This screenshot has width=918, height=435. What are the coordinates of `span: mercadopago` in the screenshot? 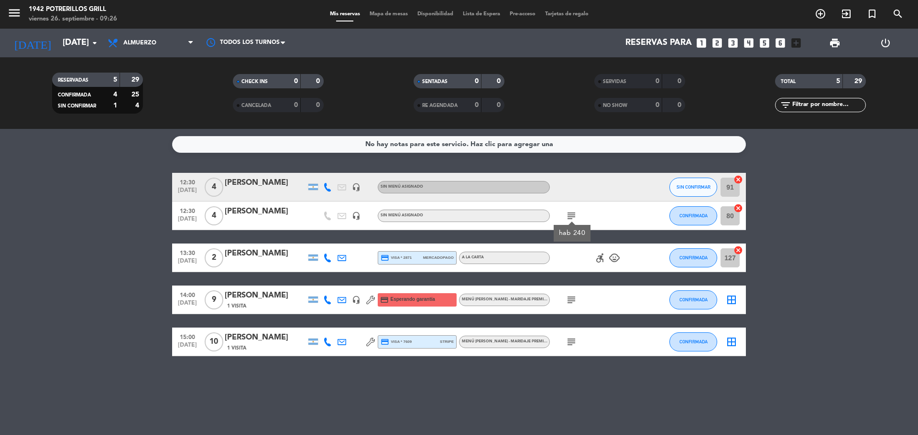 It's located at (438, 258).